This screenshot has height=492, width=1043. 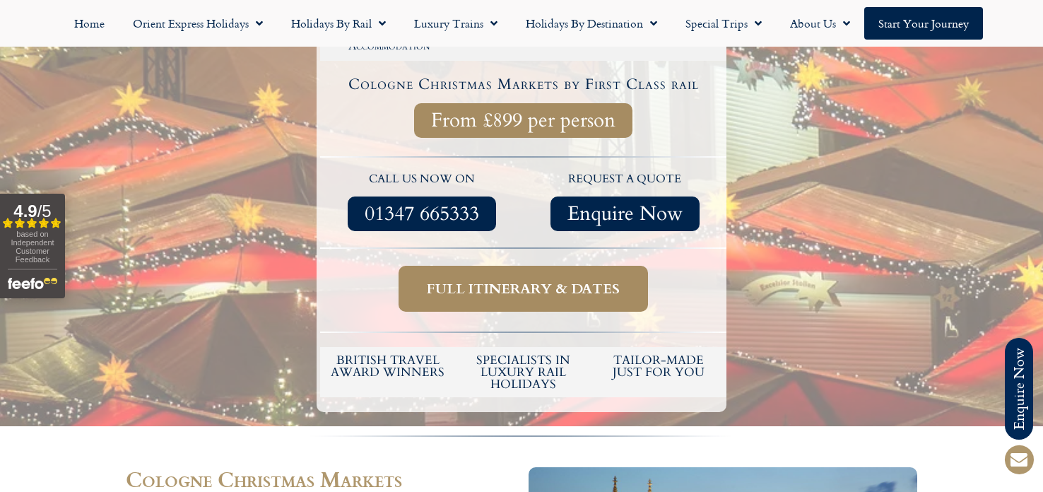 I want to click on a: Full itinerary & dates, so click(x=523, y=288).